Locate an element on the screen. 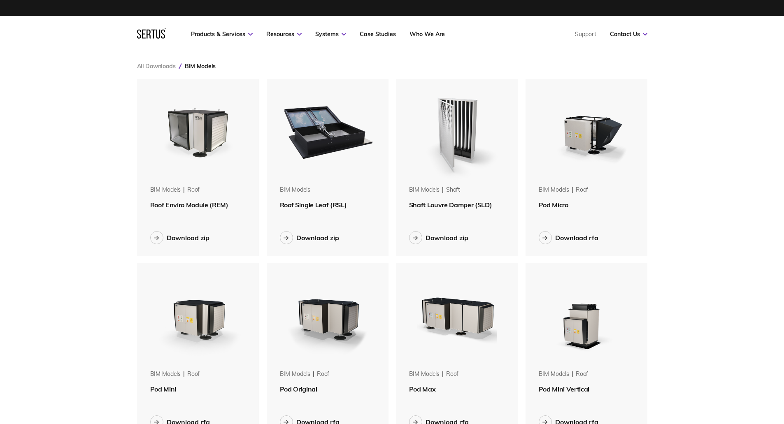  span: Pod Original is located at coordinates (298, 389).